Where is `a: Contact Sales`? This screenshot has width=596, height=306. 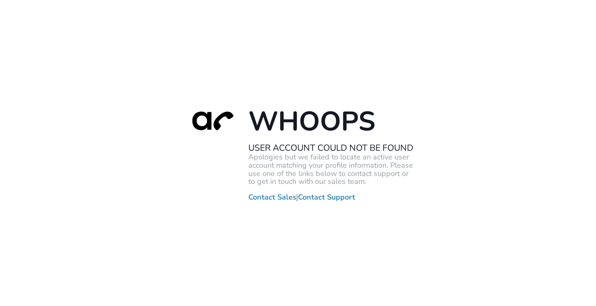
a: Contact Sales is located at coordinates (272, 197).